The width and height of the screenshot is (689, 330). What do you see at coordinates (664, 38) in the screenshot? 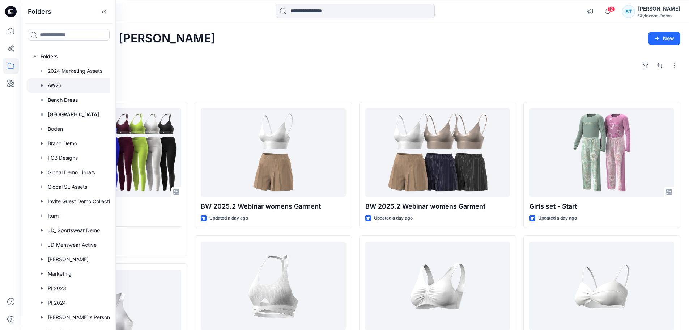
I see `button: New` at bounding box center [664, 38].